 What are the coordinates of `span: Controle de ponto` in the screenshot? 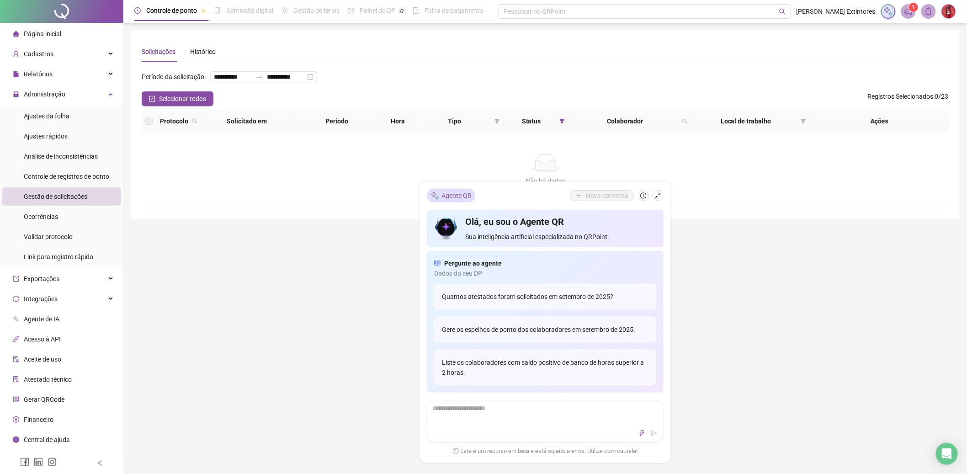 It's located at (171, 11).